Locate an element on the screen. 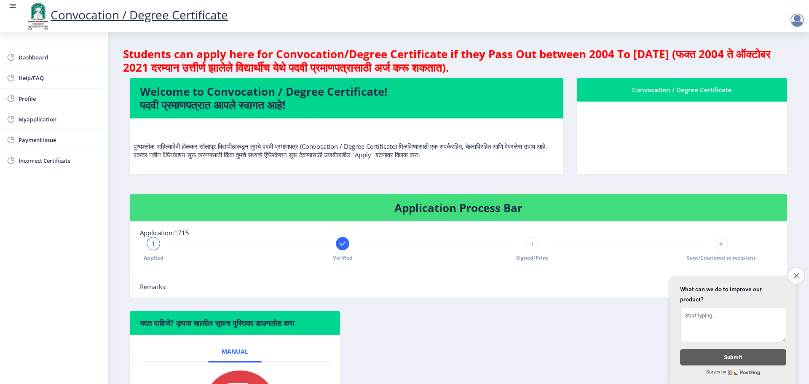  span: 4 is located at coordinates (721, 244).